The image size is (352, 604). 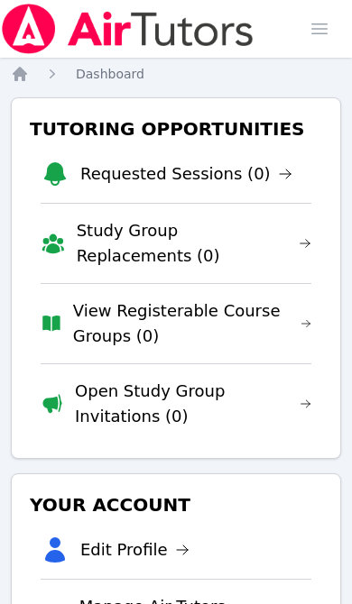 What do you see at coordinates (193, 404) in the screenshot?
I see `a: Open Study Group Invitations (0)` at bounding box center [193, 404].